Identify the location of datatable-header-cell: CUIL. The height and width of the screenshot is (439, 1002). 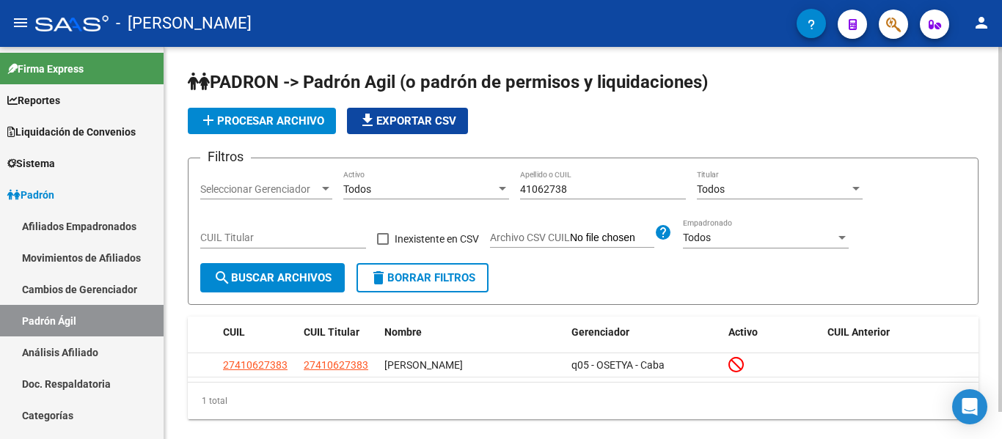
(258, 332).